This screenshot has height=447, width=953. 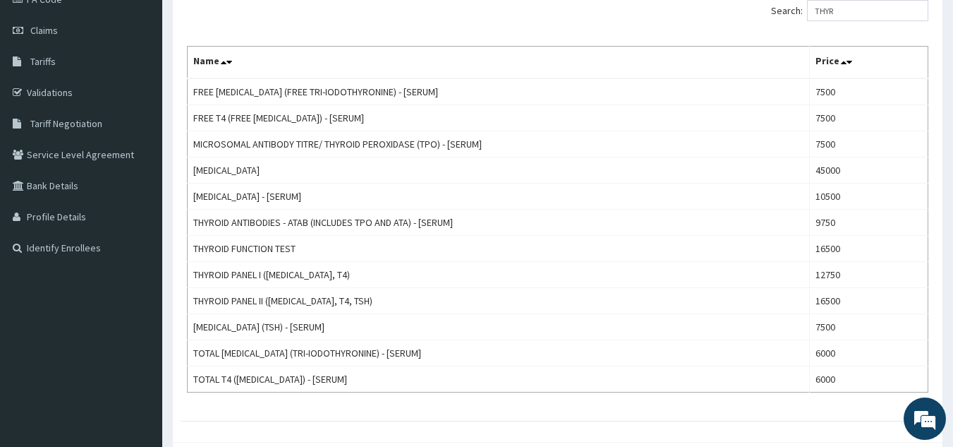 What do you see at coordinates (869, 274) in the screenshot?
I see `td: 12750` at bounding box center [869, 274].